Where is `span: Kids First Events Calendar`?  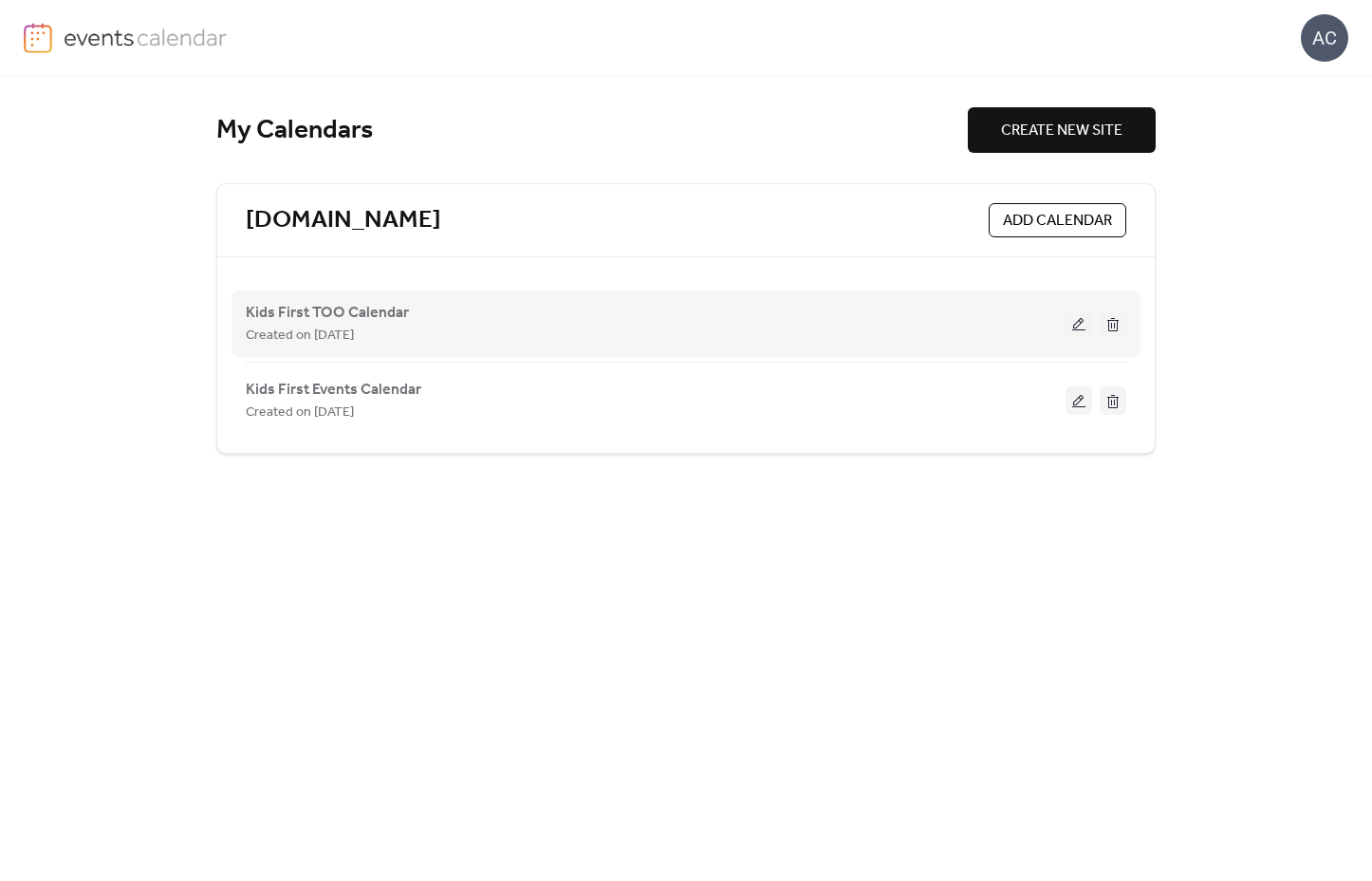
span: Kids First Events Calendar is located at coordinates (333, 390).